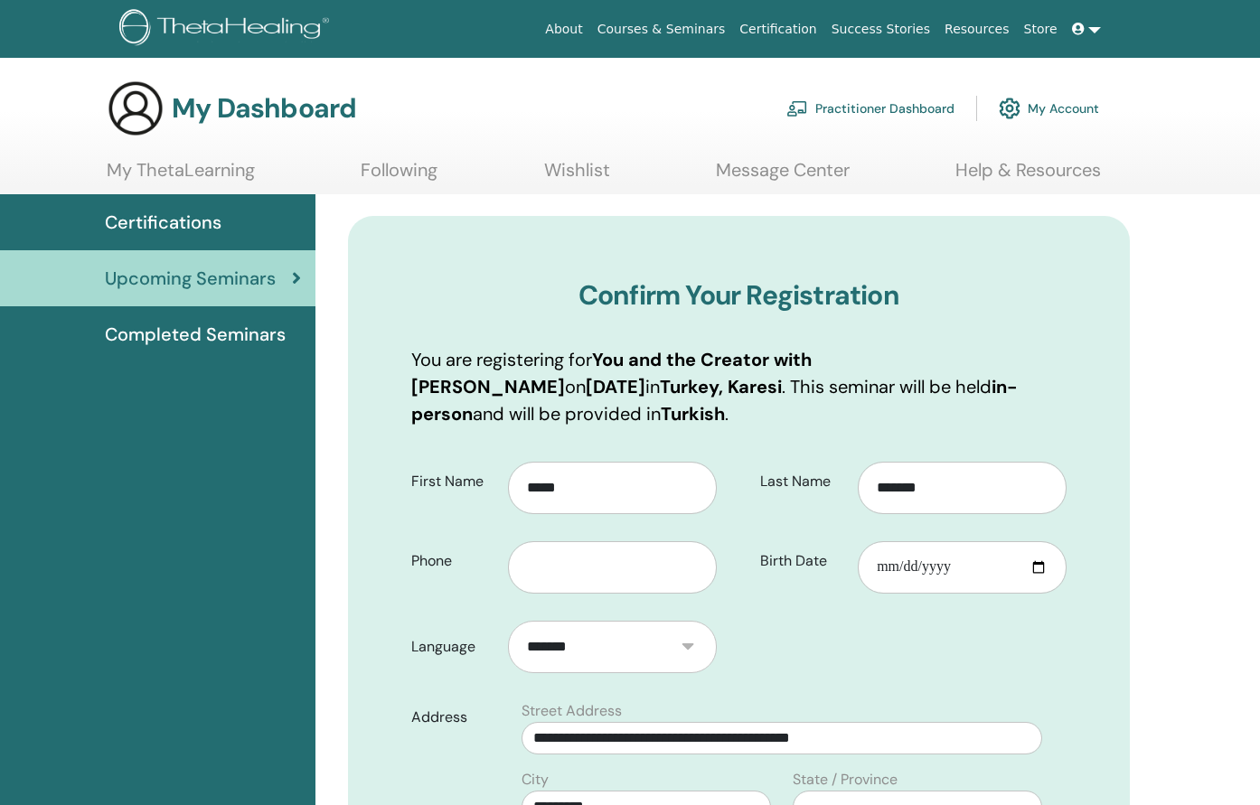  I want to click on a: Help & Resources, so click(1027, 176).